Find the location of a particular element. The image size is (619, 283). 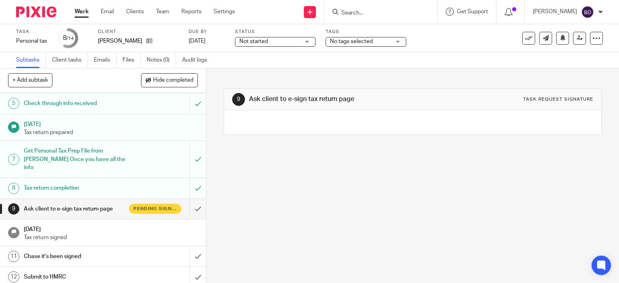

button: Hide completed is located at coordinates (169, 80).